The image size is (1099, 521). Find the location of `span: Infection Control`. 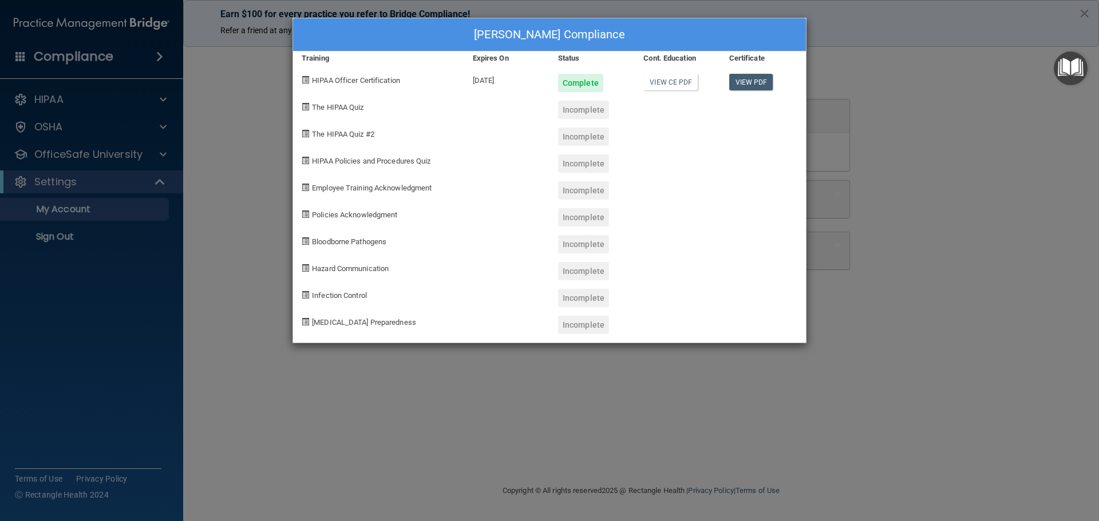

span: Infection Control is located at coordinates (339, 295).